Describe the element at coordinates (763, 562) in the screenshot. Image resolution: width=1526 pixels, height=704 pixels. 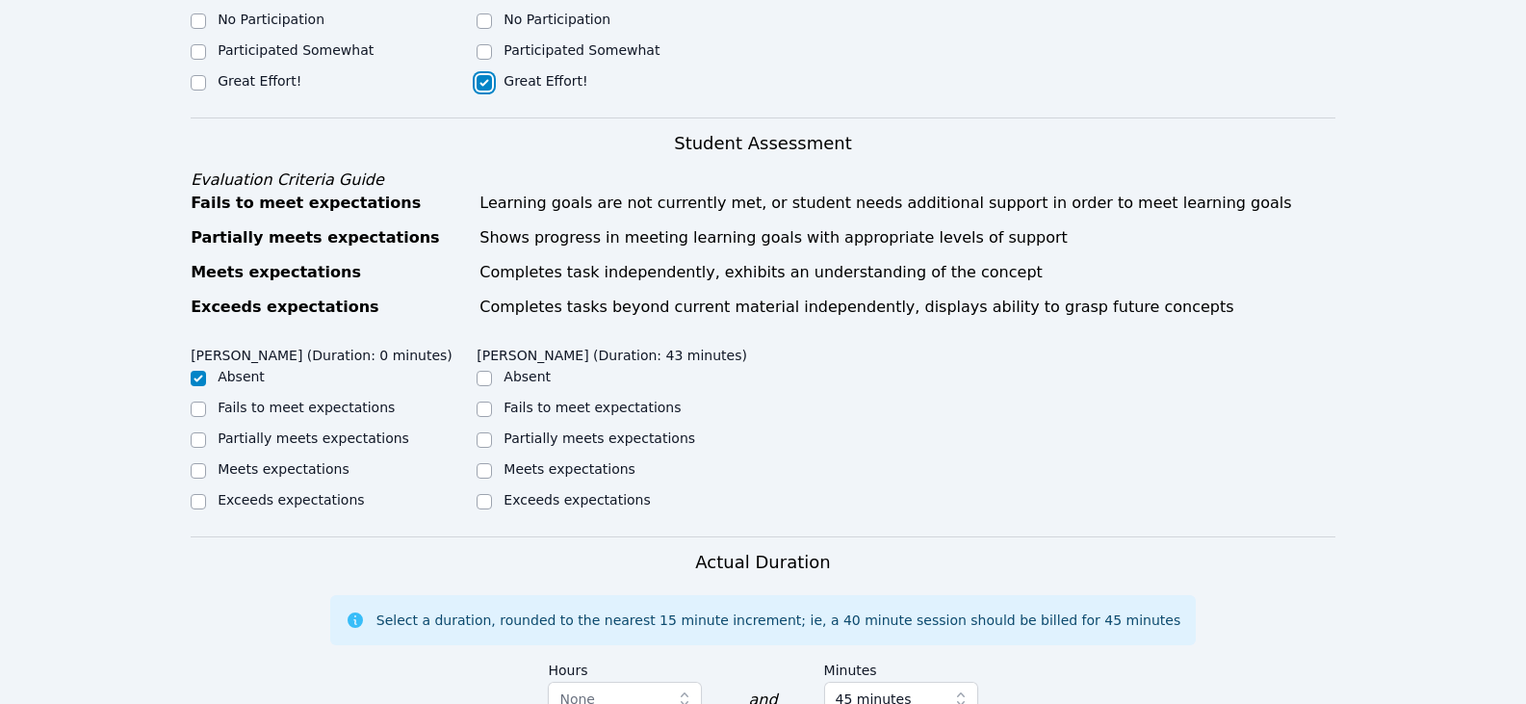
I see `h3: Actual Duration` at that location.